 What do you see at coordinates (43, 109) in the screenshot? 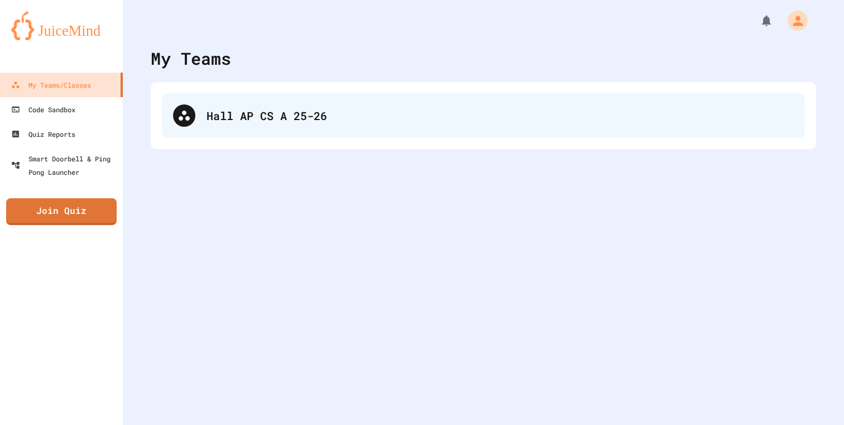
I see `div: Code Sandbox` at bounding box center [43, 109].